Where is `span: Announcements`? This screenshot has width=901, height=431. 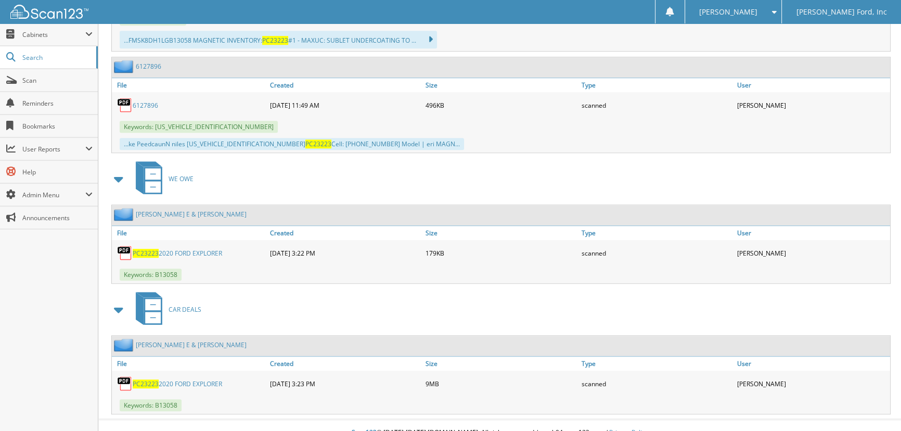
span: Announcements is located at coordinates (57, 217).